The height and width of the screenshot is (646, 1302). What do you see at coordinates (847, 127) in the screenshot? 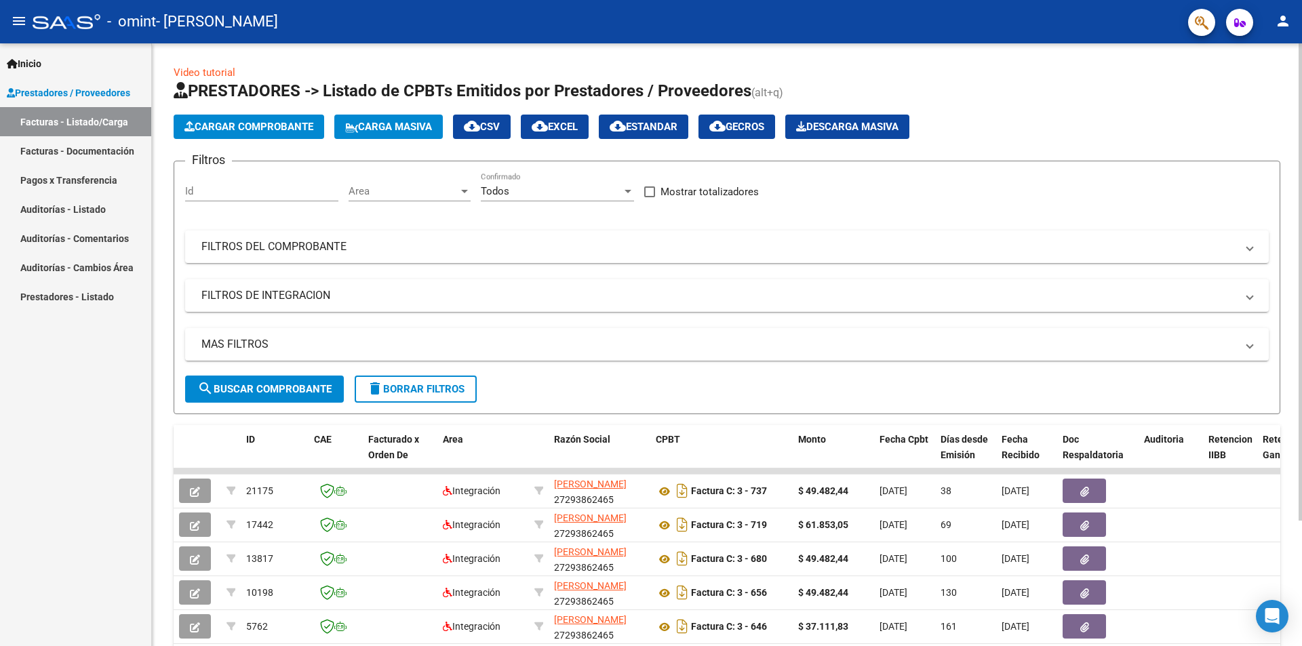
I see `app-download-masive: Descarga masiva de comprobantes (adjuntos)` at bounding box center [847, 127].